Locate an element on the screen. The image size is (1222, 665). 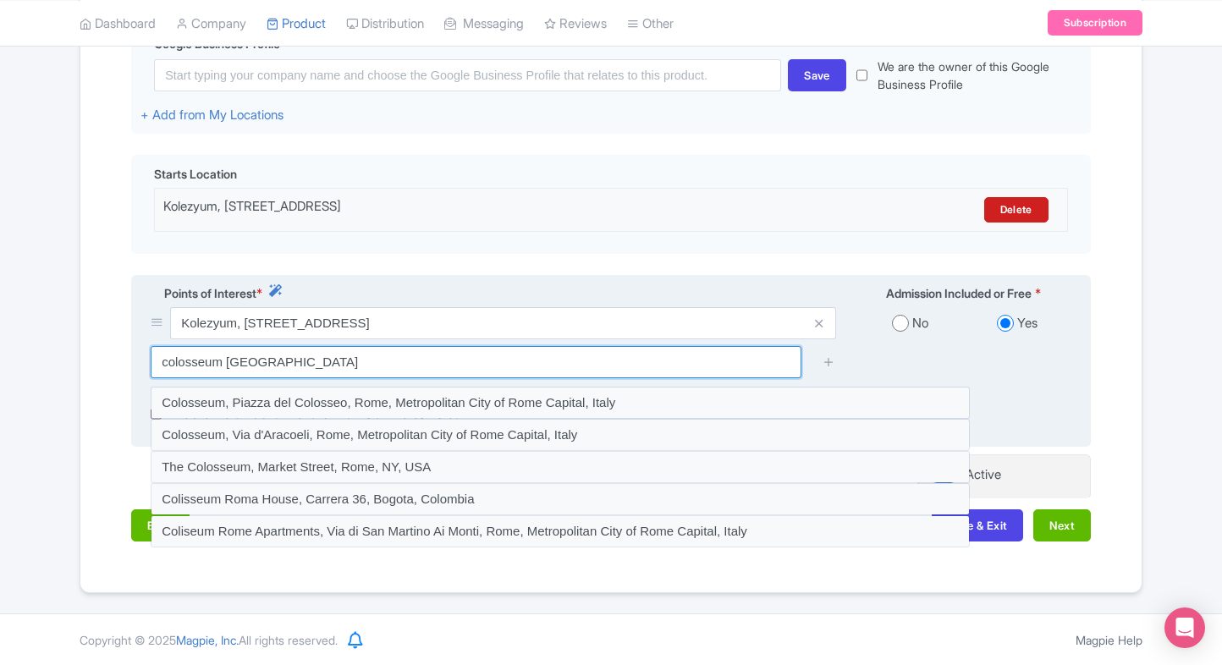
a: Magpie Help is located at coordinates (1108, 640).